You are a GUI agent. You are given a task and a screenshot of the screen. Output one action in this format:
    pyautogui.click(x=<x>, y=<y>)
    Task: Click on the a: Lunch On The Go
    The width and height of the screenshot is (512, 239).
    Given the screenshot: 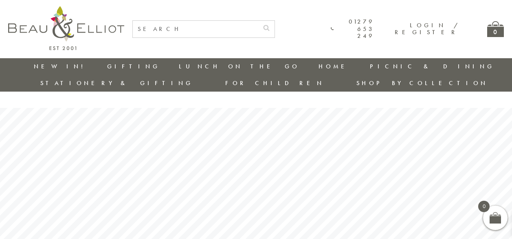 What is the action you would take?
    pyautogui.click(x=239, y=66)
    